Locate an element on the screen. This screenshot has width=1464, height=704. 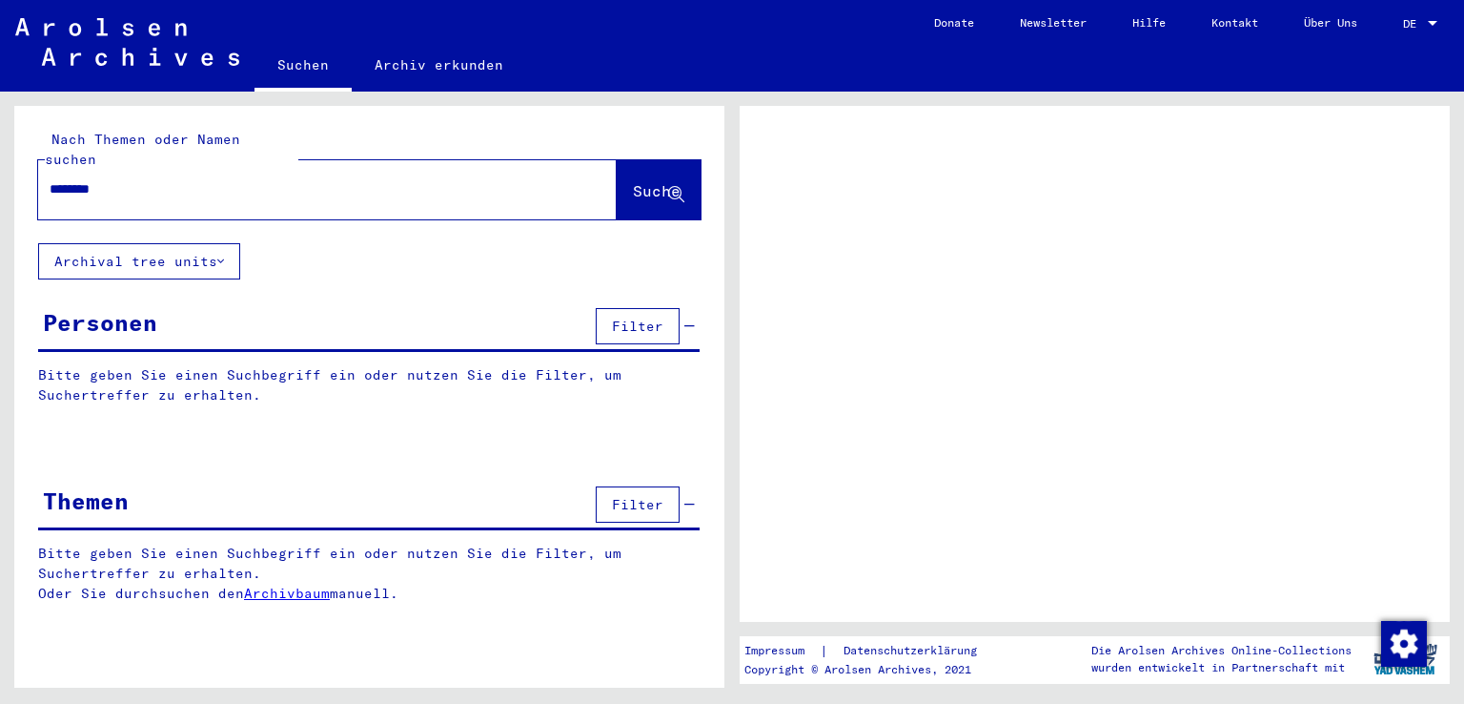
mat-label: Nach Themen oder Namen suchen is located at coordinates (142, 149).